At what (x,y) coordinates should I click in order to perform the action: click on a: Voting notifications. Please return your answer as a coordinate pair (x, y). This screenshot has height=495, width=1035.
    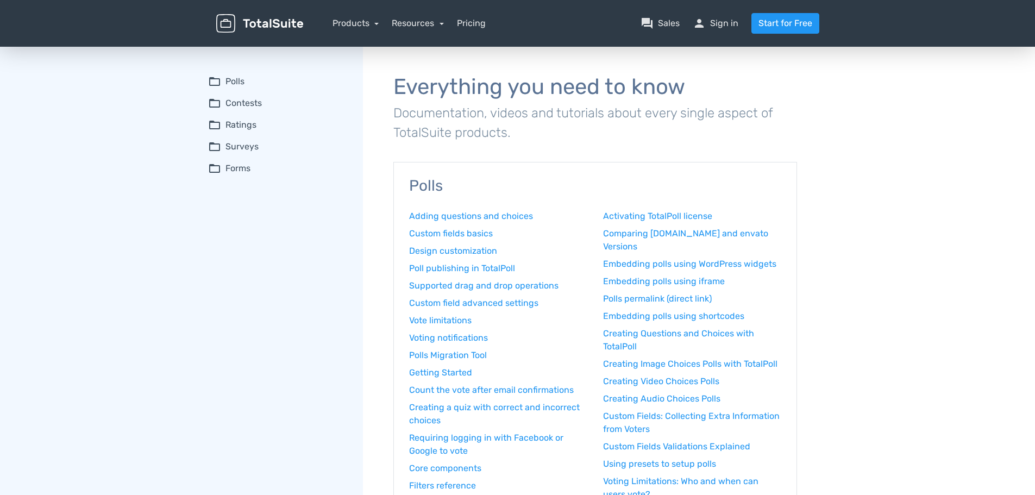
    Looking at the image, I should click on (498, 338).